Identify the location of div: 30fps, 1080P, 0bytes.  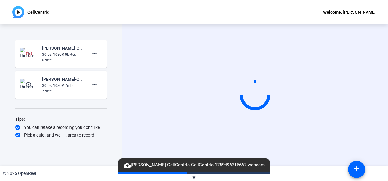
(63, 55).